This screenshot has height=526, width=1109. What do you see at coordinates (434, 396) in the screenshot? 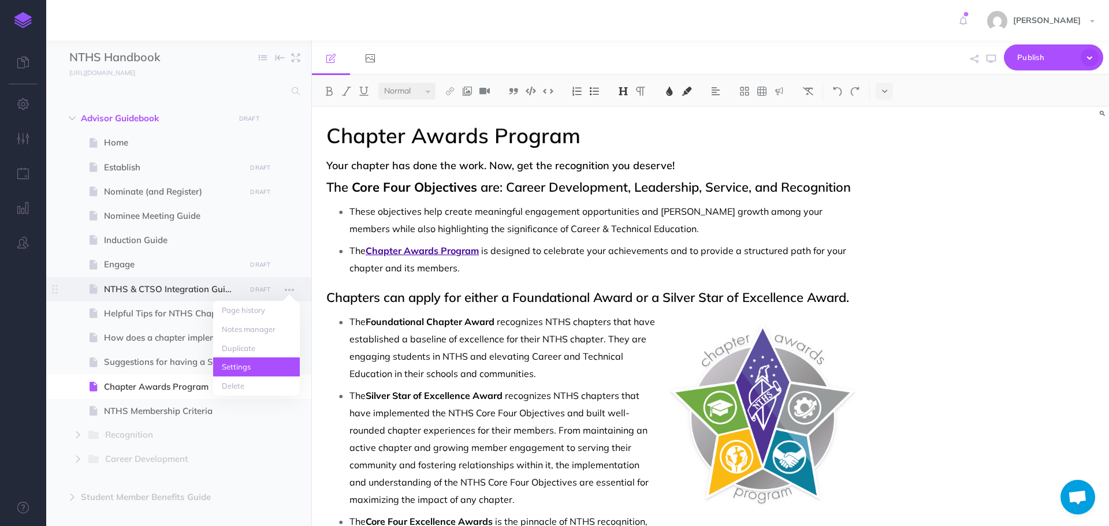
I see `span: Silver Star of Excellence Award` at bounding box center [434, 396].